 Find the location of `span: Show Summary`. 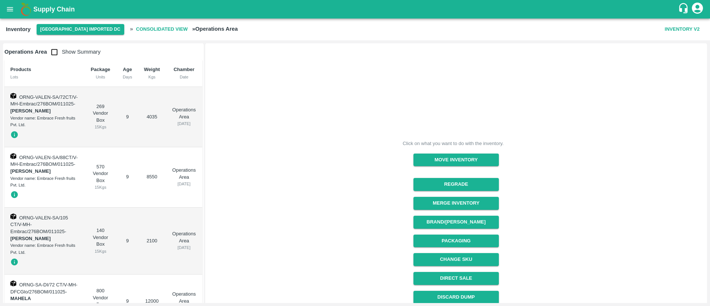

span: Show Summary is located at coordinates (74, 52).